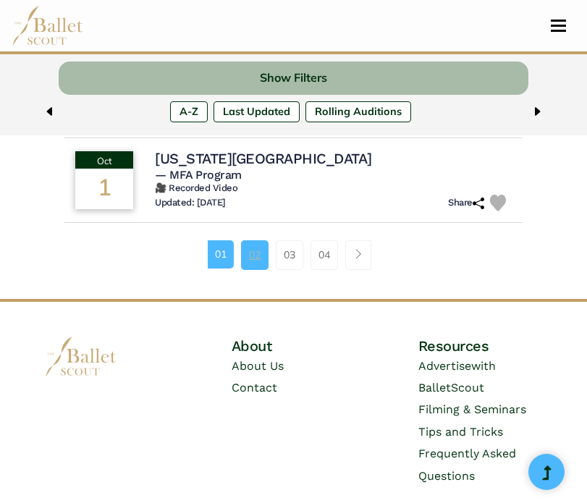 The width and height of the screenshot is (587, 503). Describe the element at coordinates (258, 366) in the screenshot. I see `a: About Us` at that location.